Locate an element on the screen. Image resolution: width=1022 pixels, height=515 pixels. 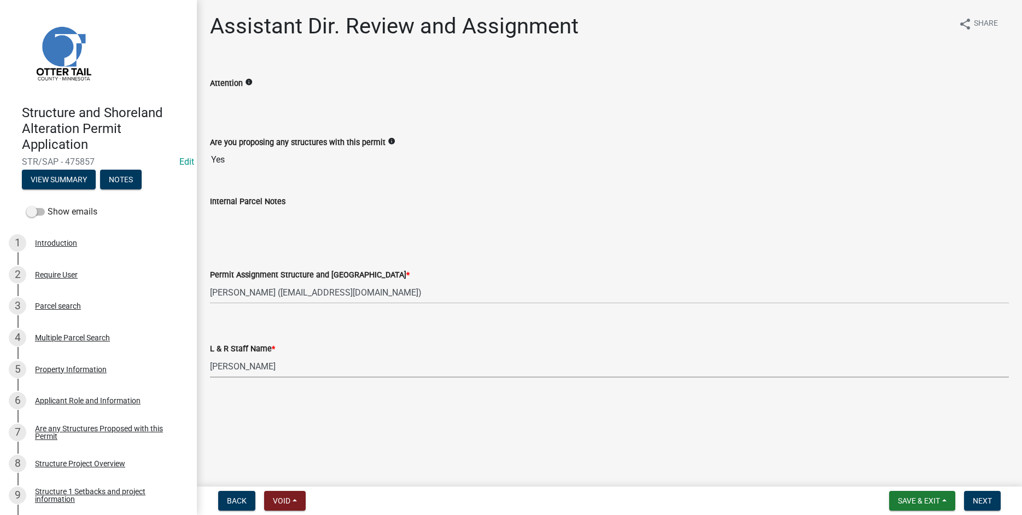
div: Property Information is located at coordinates (71, 369).